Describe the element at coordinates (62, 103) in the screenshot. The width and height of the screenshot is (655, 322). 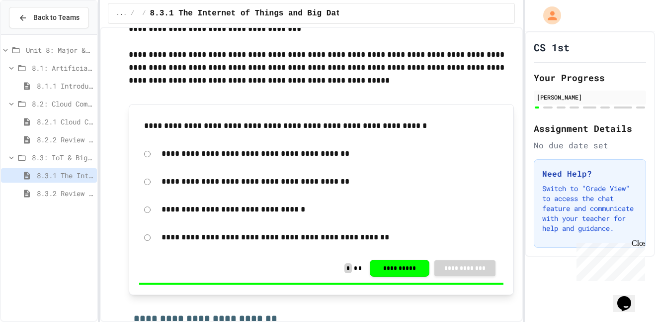
I see `span: 8.2: Cloud Computing` at that location.